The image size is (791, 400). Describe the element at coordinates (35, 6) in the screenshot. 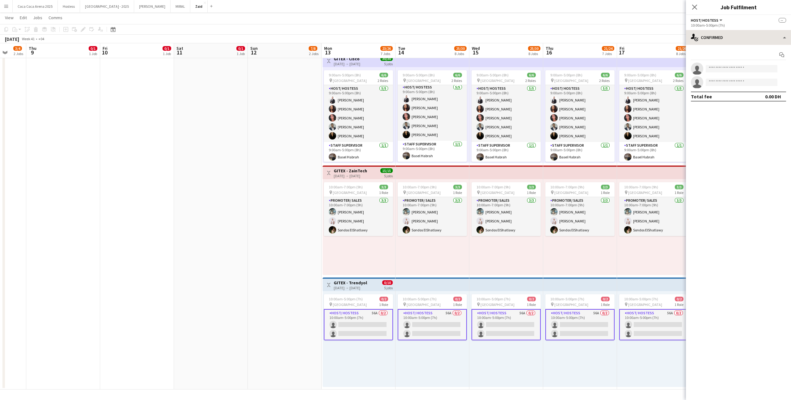

I see `button: Coca Coca Arena 2025` at that location.